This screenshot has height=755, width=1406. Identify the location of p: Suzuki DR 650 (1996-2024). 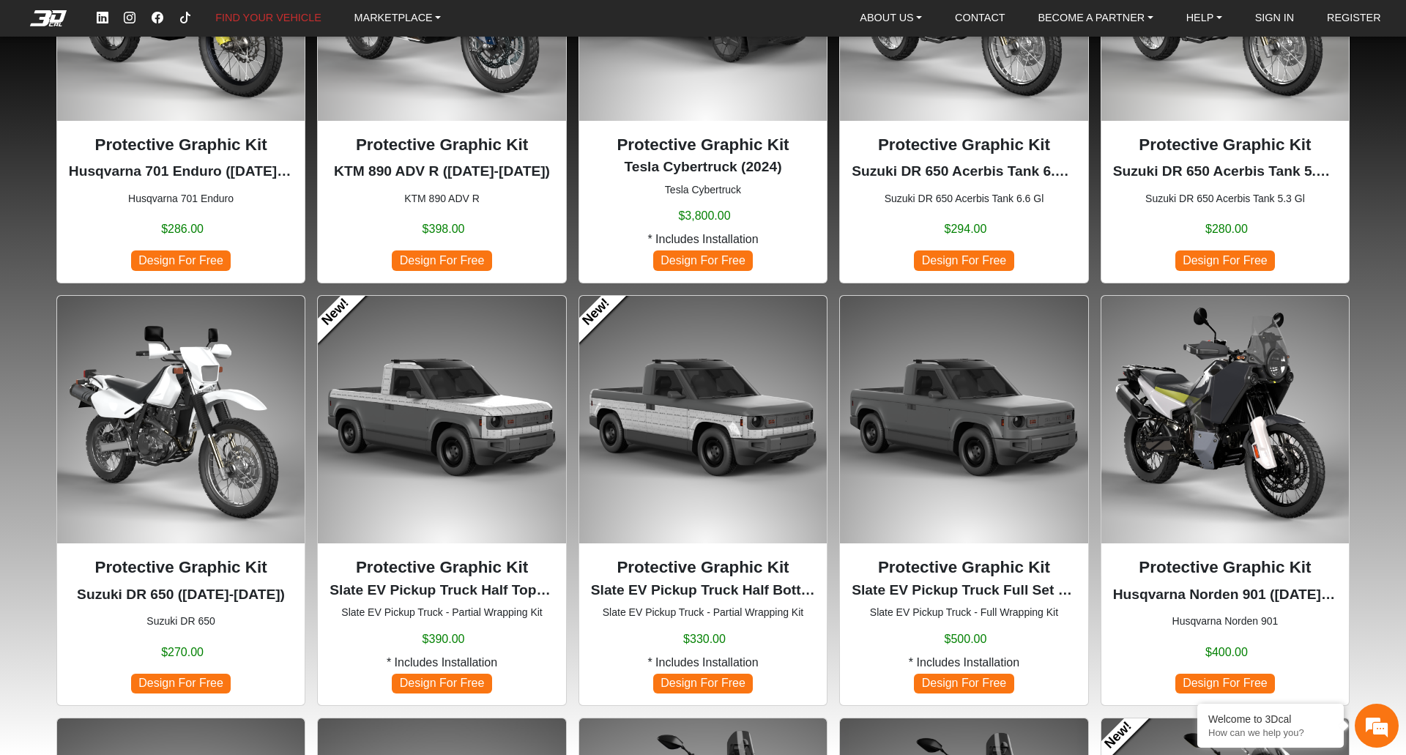
(181, 595).